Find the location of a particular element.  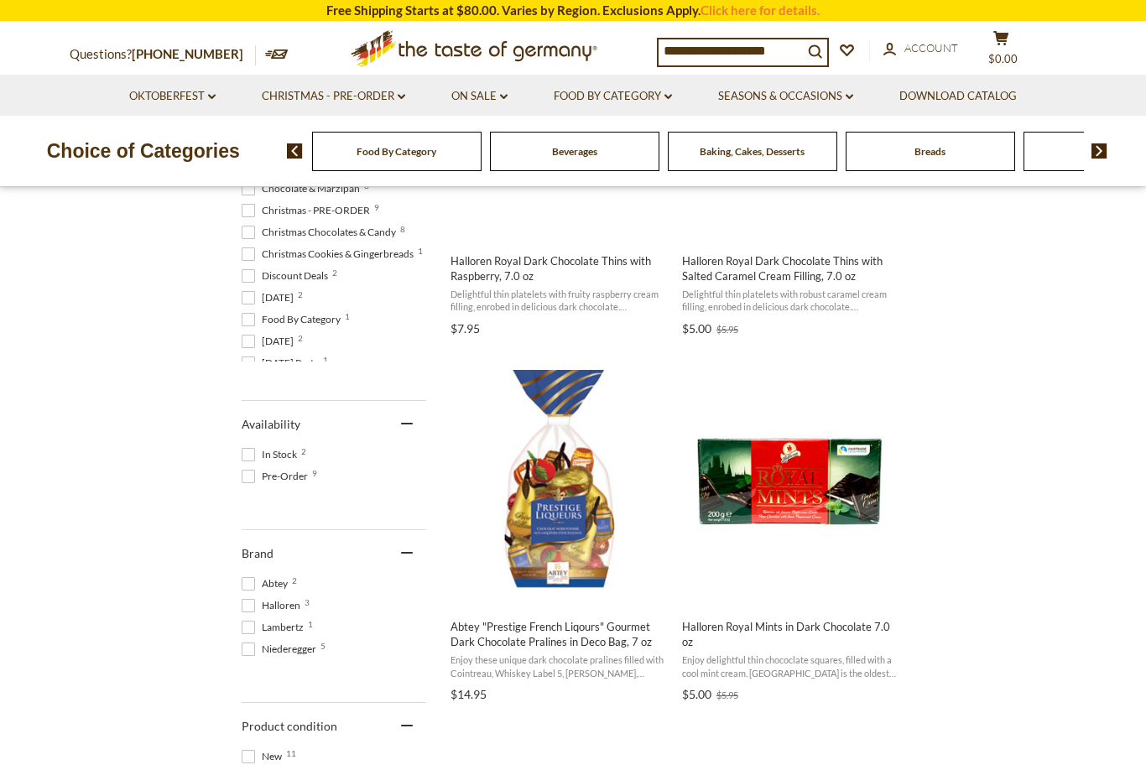

span: 5 is located at coordinates (323, 646).